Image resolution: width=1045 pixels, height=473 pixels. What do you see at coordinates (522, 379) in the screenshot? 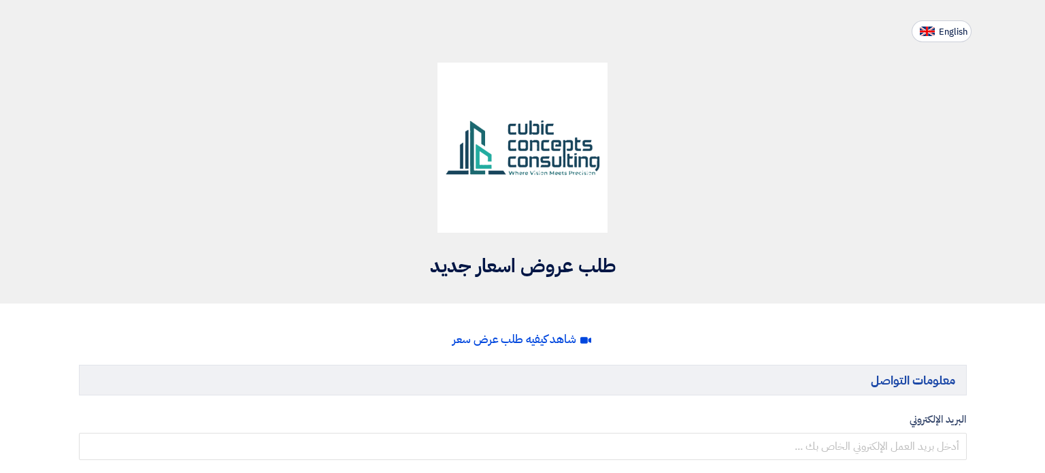
I see `h5: معلومات التواصل` at bounding box center [522, 379].